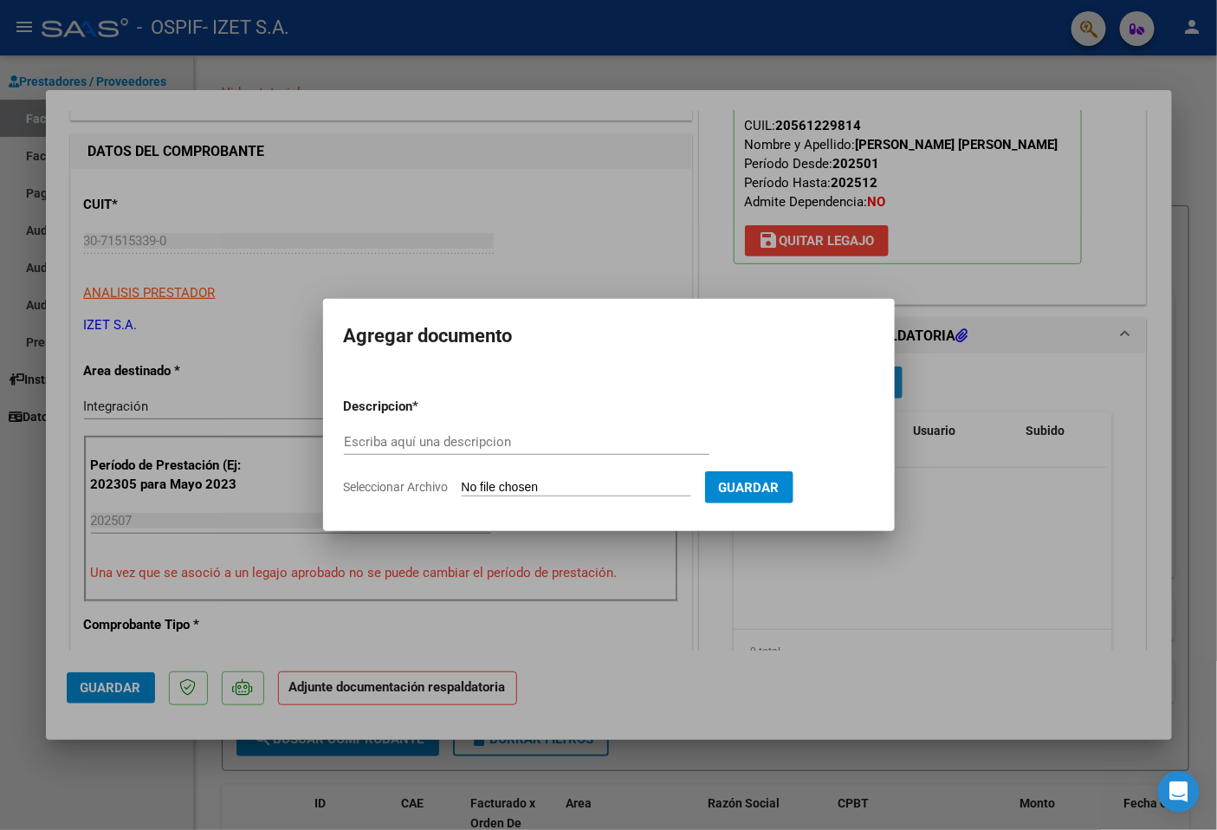 The image size is (1217, 830). What do you see at coordinates (423, 406) in the screenshot?
I see `p: Descripcion` at bounding box center [423, 406].